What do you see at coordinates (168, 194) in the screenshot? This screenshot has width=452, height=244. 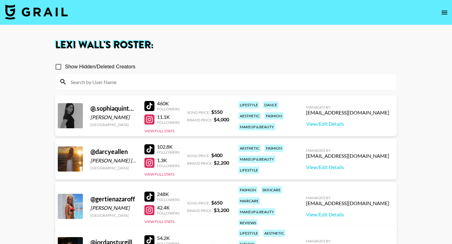 I see `div: 248K` at bounding box center [168, 194].